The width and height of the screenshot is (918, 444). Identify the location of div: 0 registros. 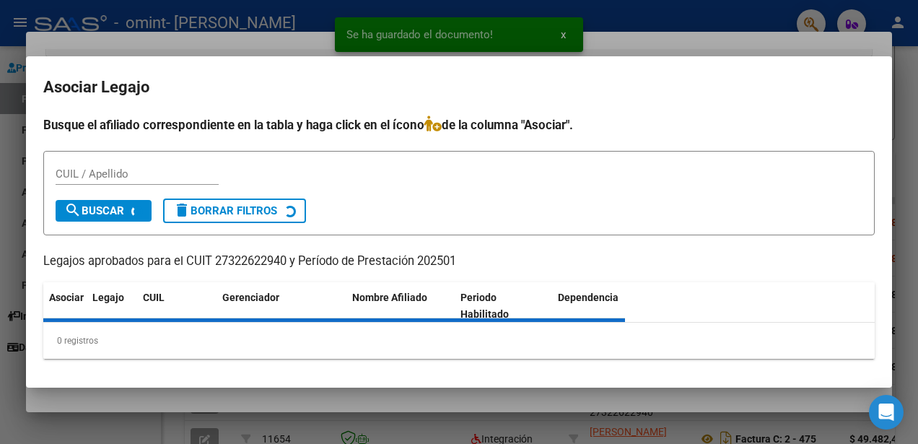
(459, 341).